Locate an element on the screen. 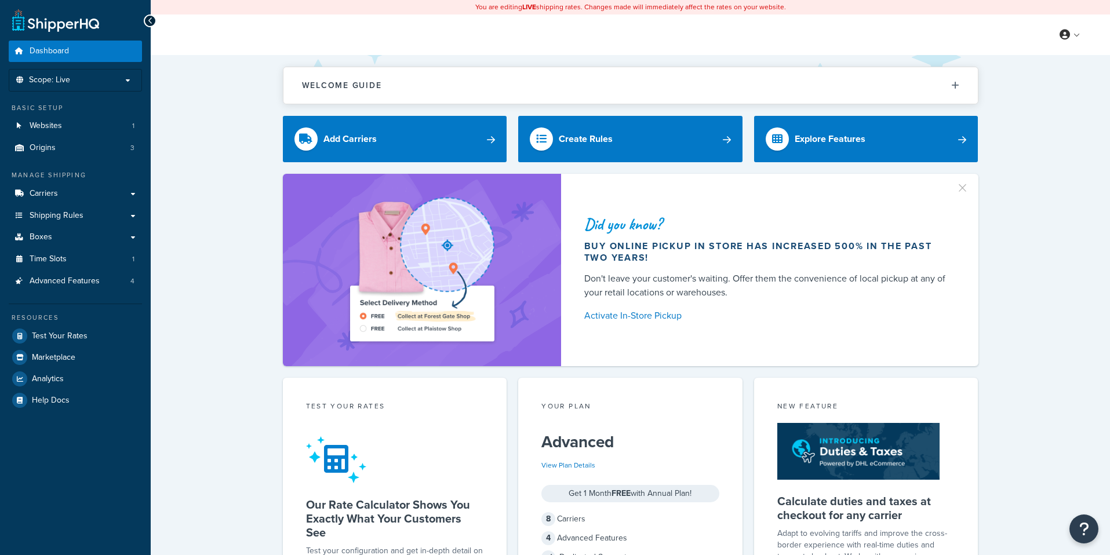 The height and width of the screenshot is (555, 1110). a: Add Carriers is located at coordinates (395, 139).